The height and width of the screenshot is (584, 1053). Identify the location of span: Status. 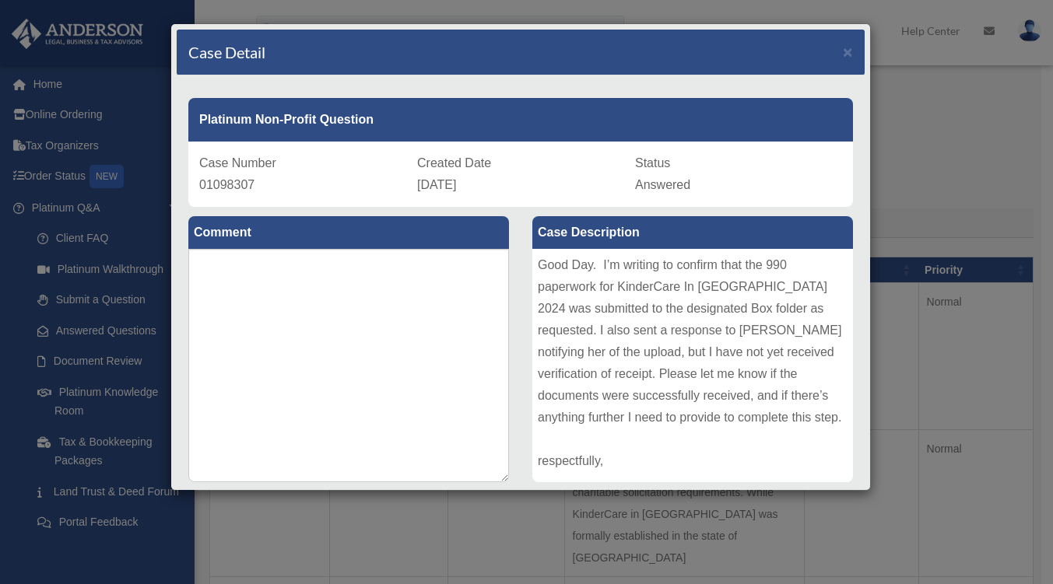
(652, 163).